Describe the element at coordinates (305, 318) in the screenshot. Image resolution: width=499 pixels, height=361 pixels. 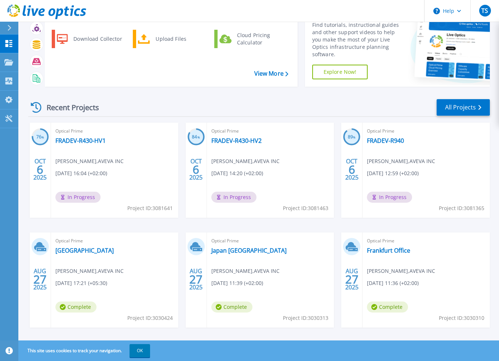
I see `span: Project ID: 3030313` at that location.